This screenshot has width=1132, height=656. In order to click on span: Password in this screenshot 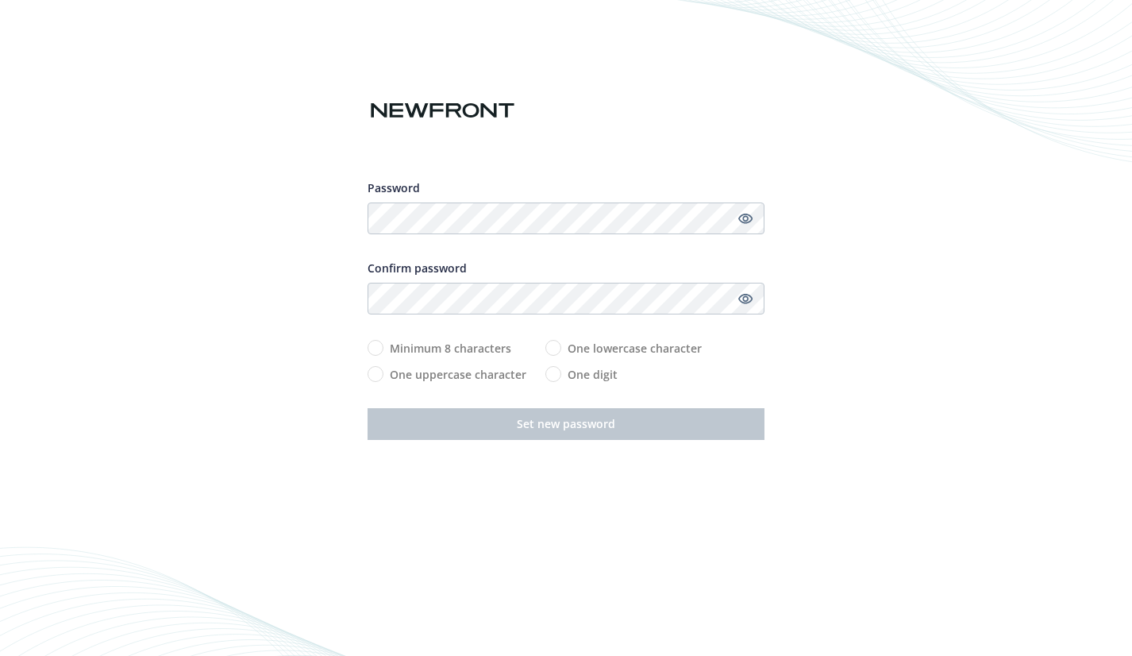, I will do `click(394, 187)`.